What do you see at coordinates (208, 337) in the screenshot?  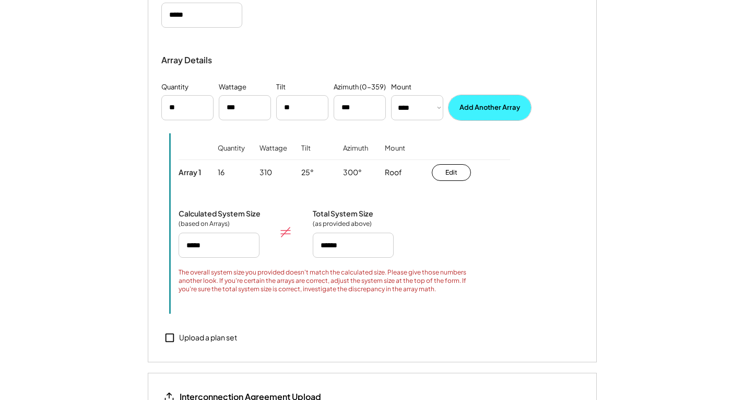 I see `div: Upload a plan set` at bounding box center [208, 337].